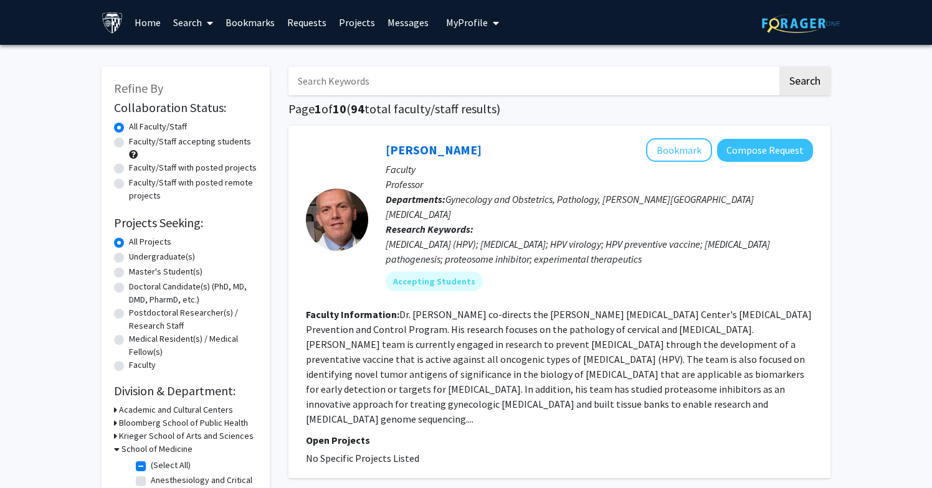 This screenshot has width=932, height=488. I want to click on button: Compose Request to Richard Roden, so click(765, 150).